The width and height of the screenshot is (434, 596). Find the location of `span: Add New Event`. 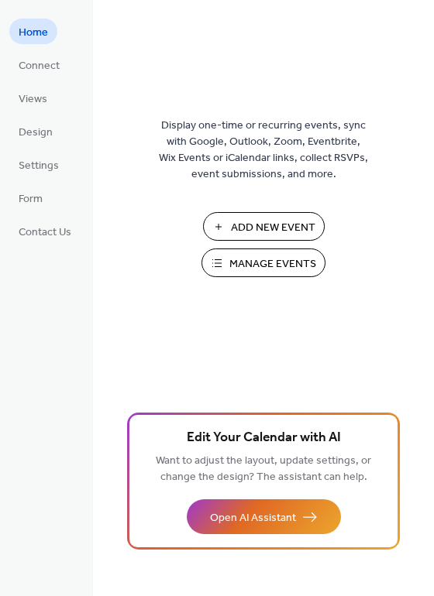

span: Add New Event is located at coordinates (273, 228).